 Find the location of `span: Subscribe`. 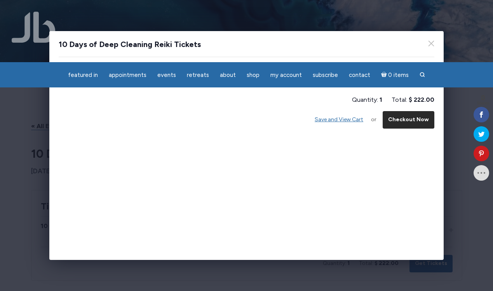

span: Subscribe is located at coordinates (325, 75).